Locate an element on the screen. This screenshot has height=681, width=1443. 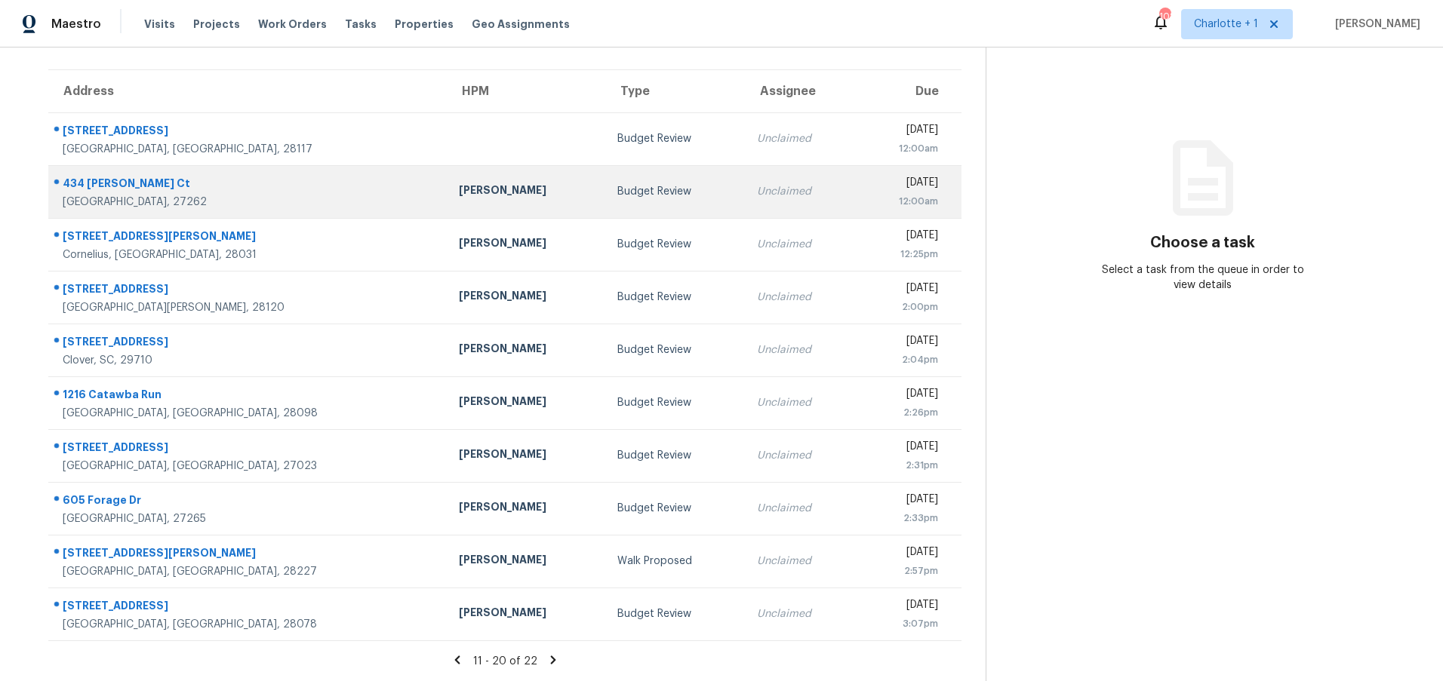
span: Projects is located at coordinates (217, 24).